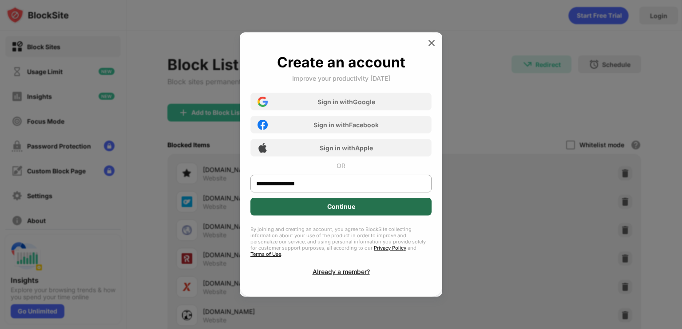  Describe the element at coordinates (341, 242) in the screenshot. I see `div: By joining and creating an account, you agree to BlockSite collecting information about your use ...` at that location.